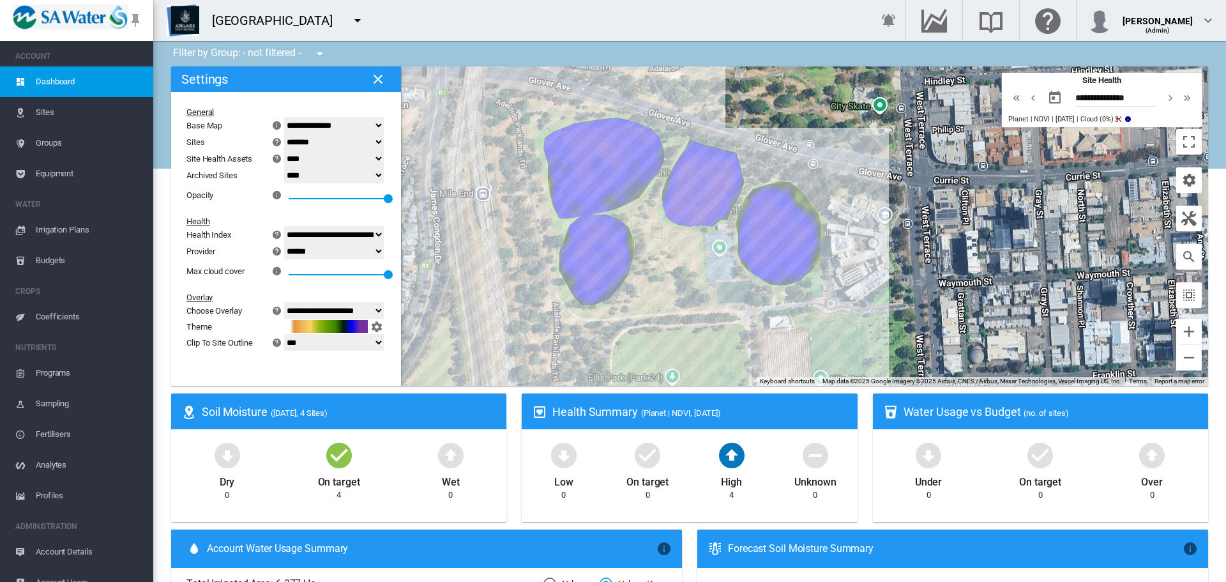  Describe the element at coordinates (972, 381) in the screenshot. I see `span: Map data ©2025 Google Imagery ©2025 Airbus, CNES / Airbus, Maxar Technologies, Vexcel Imaging US,...` at that location.